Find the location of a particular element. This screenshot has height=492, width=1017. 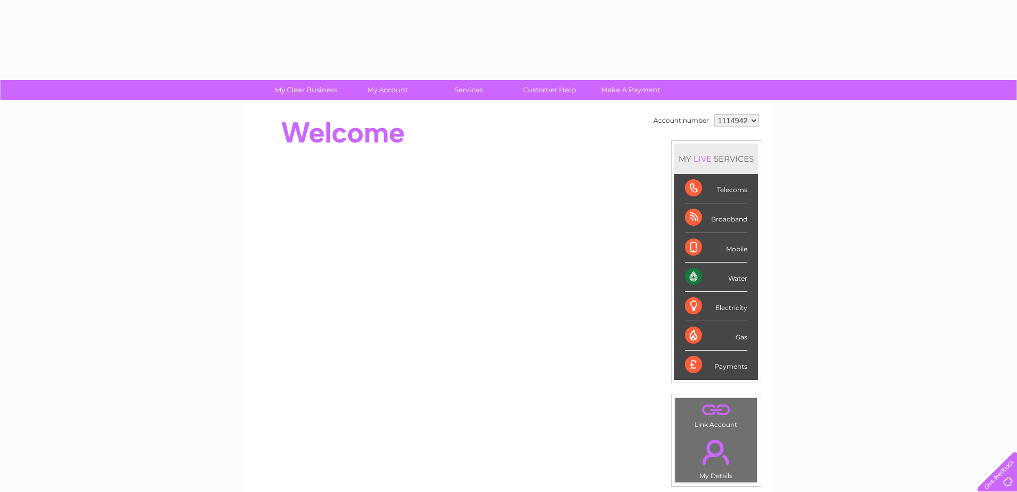

div: Telecoms is located at coordinates (716, 188).